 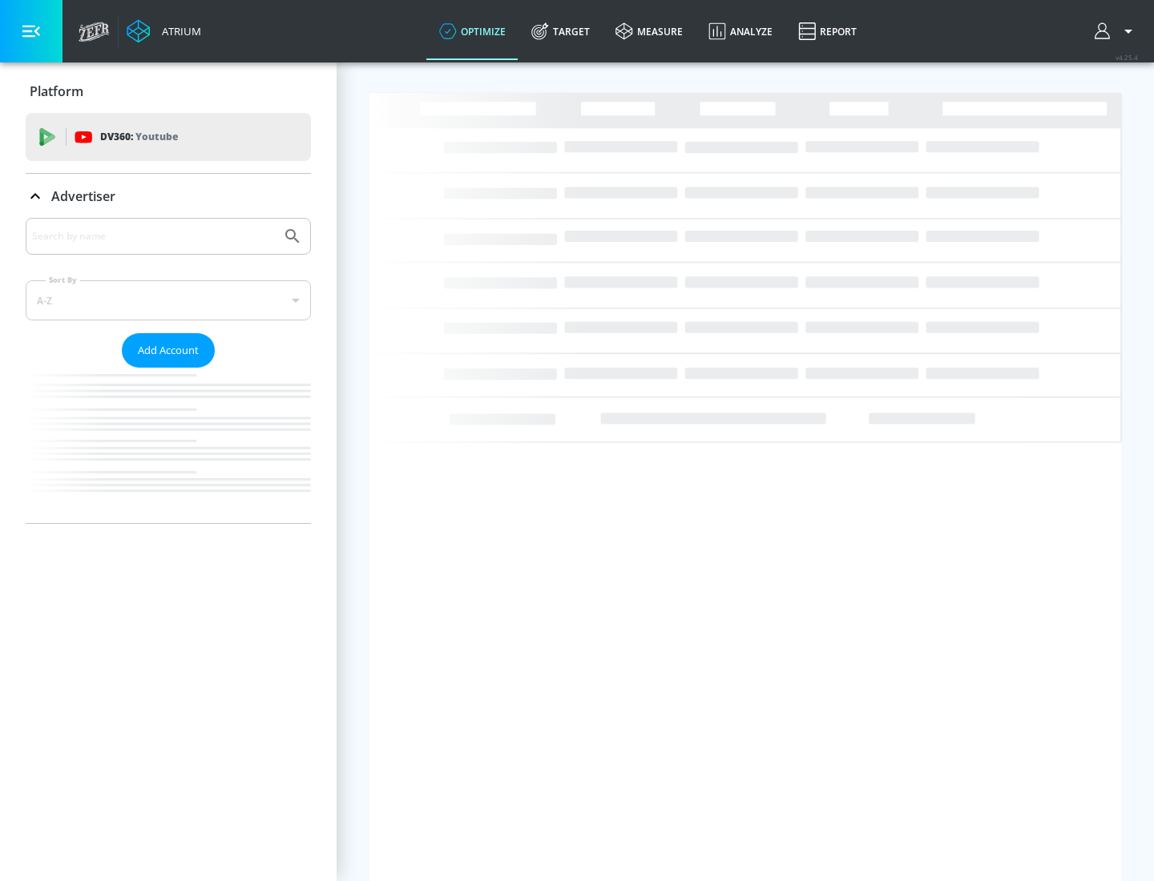 I want to click on p: DV360:, so click(x=139, y=137).